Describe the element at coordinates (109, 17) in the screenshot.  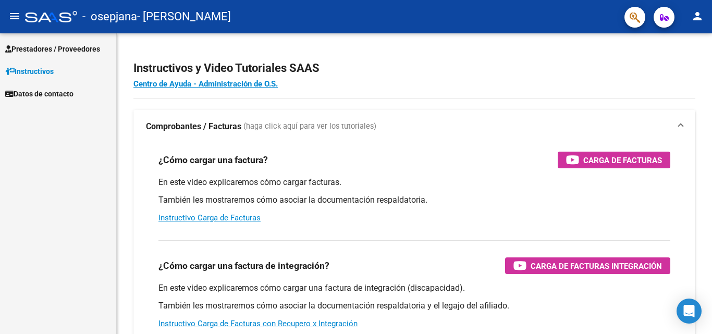
I see `span: - osepjana` at that location.